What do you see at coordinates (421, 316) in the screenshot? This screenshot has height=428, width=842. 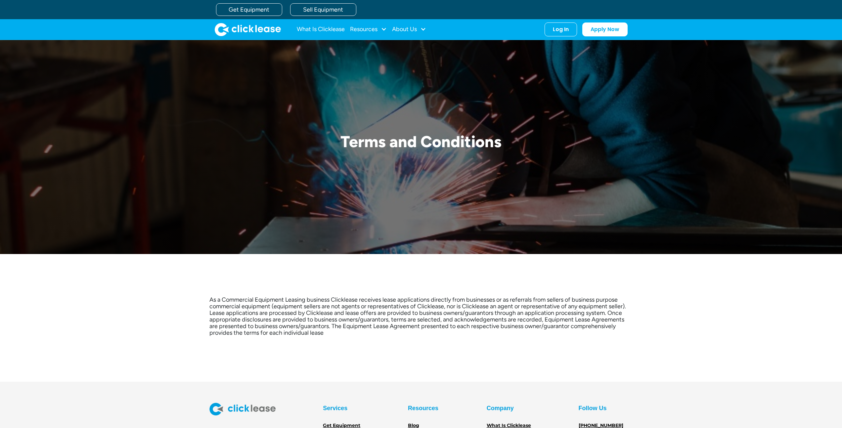 I see `p: As a Commercial Equipment Leasing business Clicklease receives lease applications directly from b...` at bounding box center [421, 316].